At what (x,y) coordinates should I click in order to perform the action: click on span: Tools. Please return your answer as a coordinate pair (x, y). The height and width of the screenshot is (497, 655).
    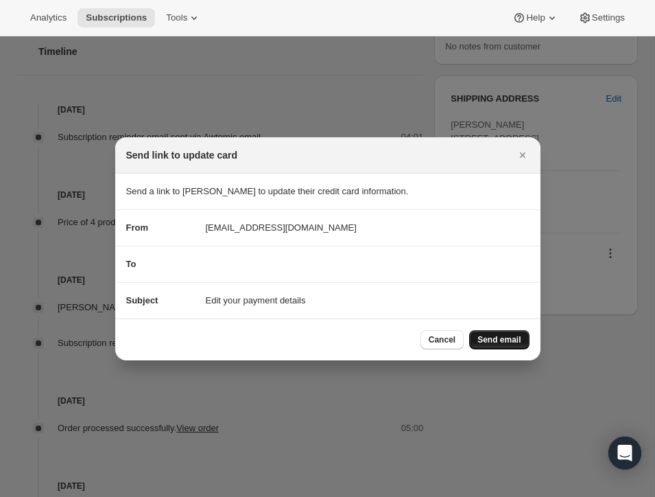
    Looking at the image, I should click on (176, 18).